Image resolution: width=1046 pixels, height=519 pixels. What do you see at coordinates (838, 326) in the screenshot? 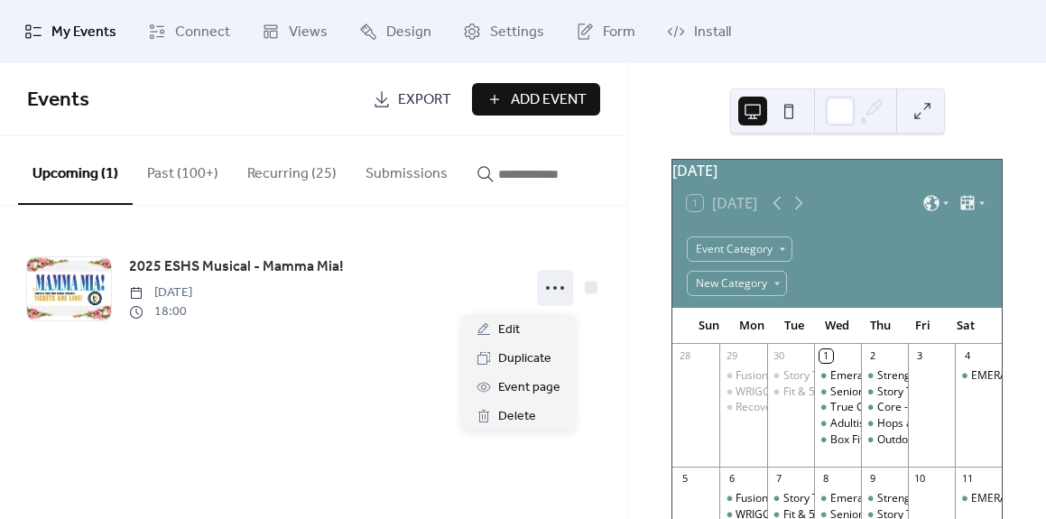
I see `div: Wed` at bounding box center [838, 326].